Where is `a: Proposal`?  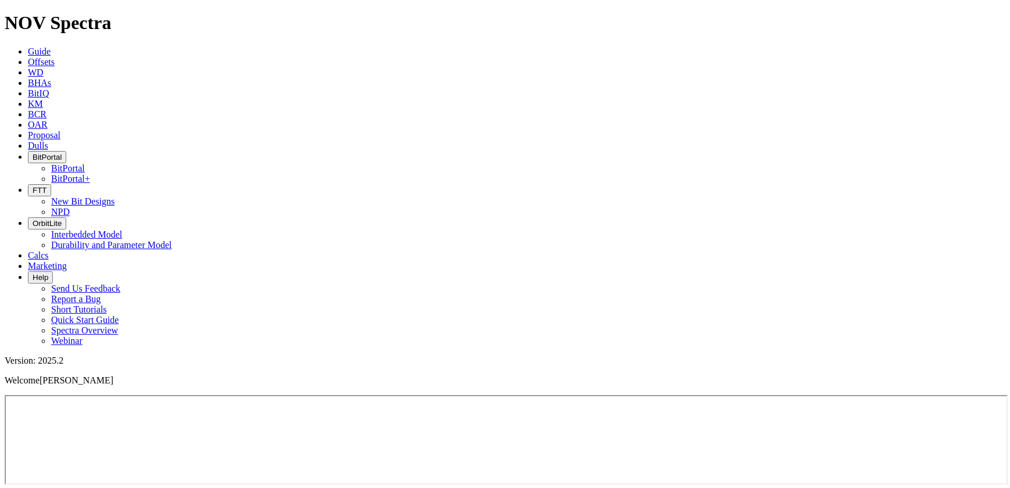
a: Proposal is located at coordinates (44, 135).